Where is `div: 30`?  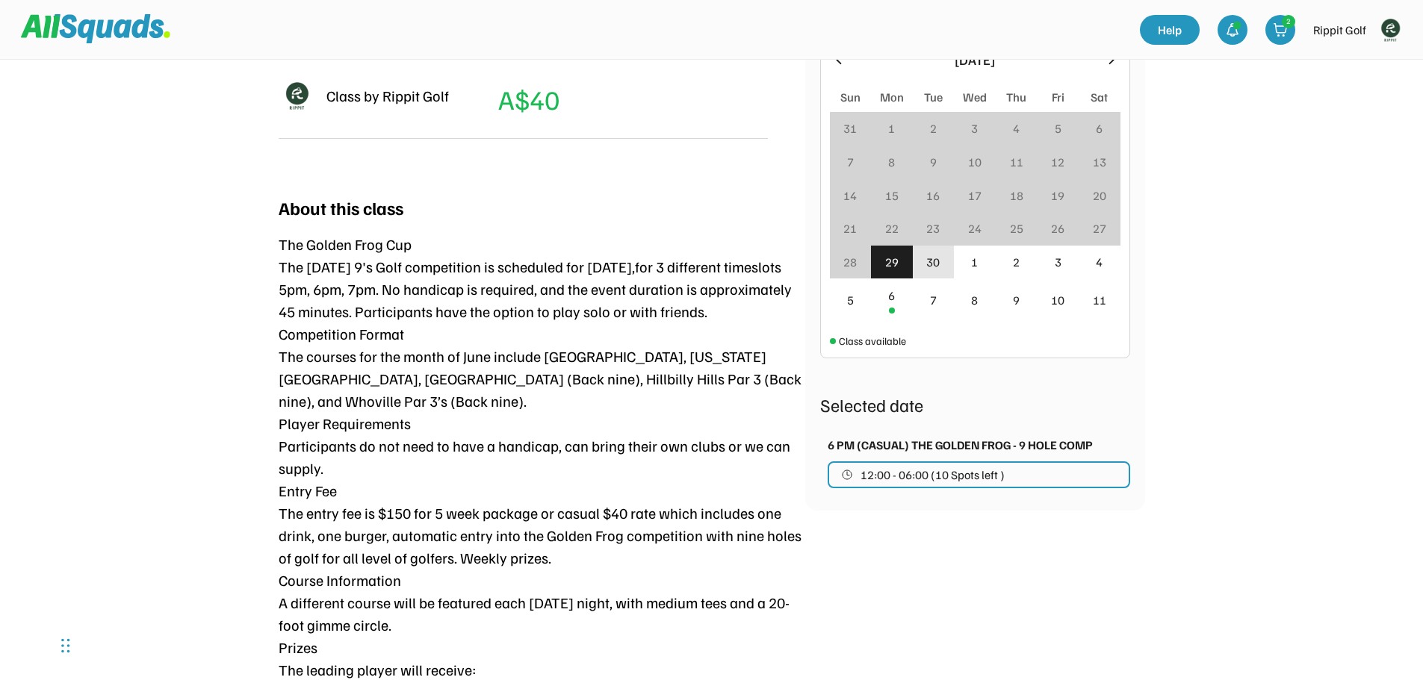
div: 30 is located at coordinates (933, 262).